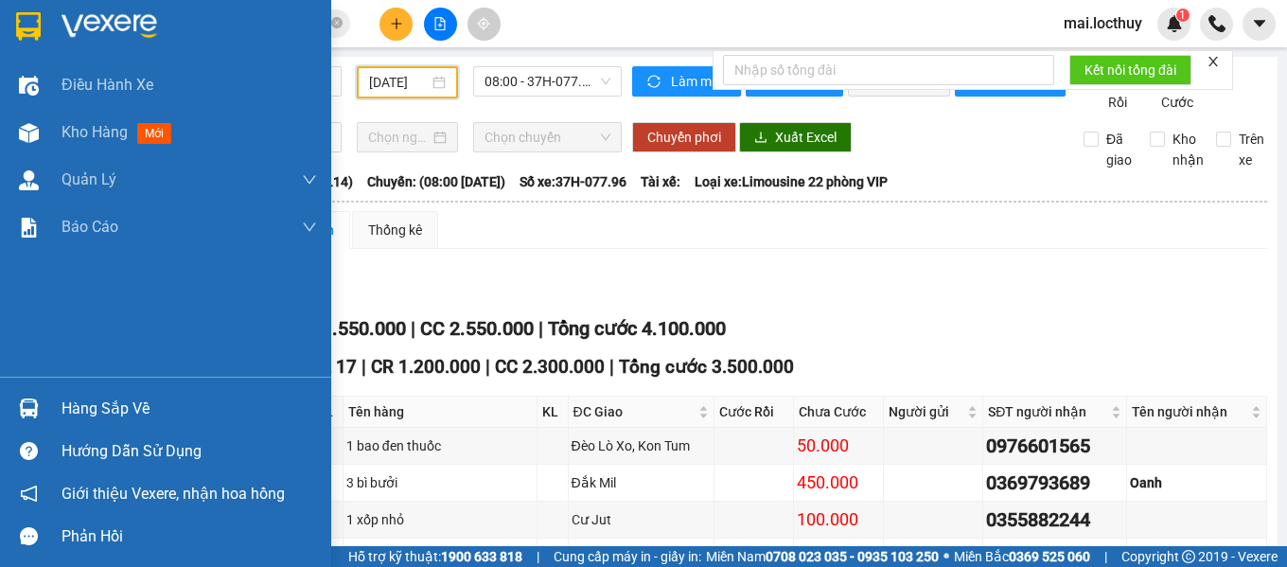 Image resolution: width=1287 pixels, height=567 pixels. Describe the element at coordinates (435, 556) in the screenshot. I see `span: Hỗ trợ kỹ thuật:` at that location.